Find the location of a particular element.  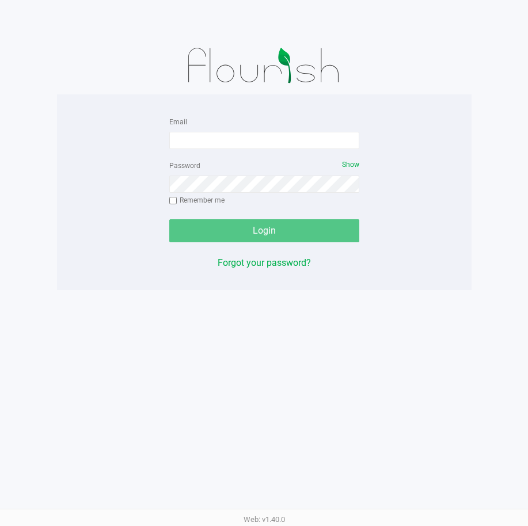

span: Web: v1.40.0 is located at coordinates (264, 519).